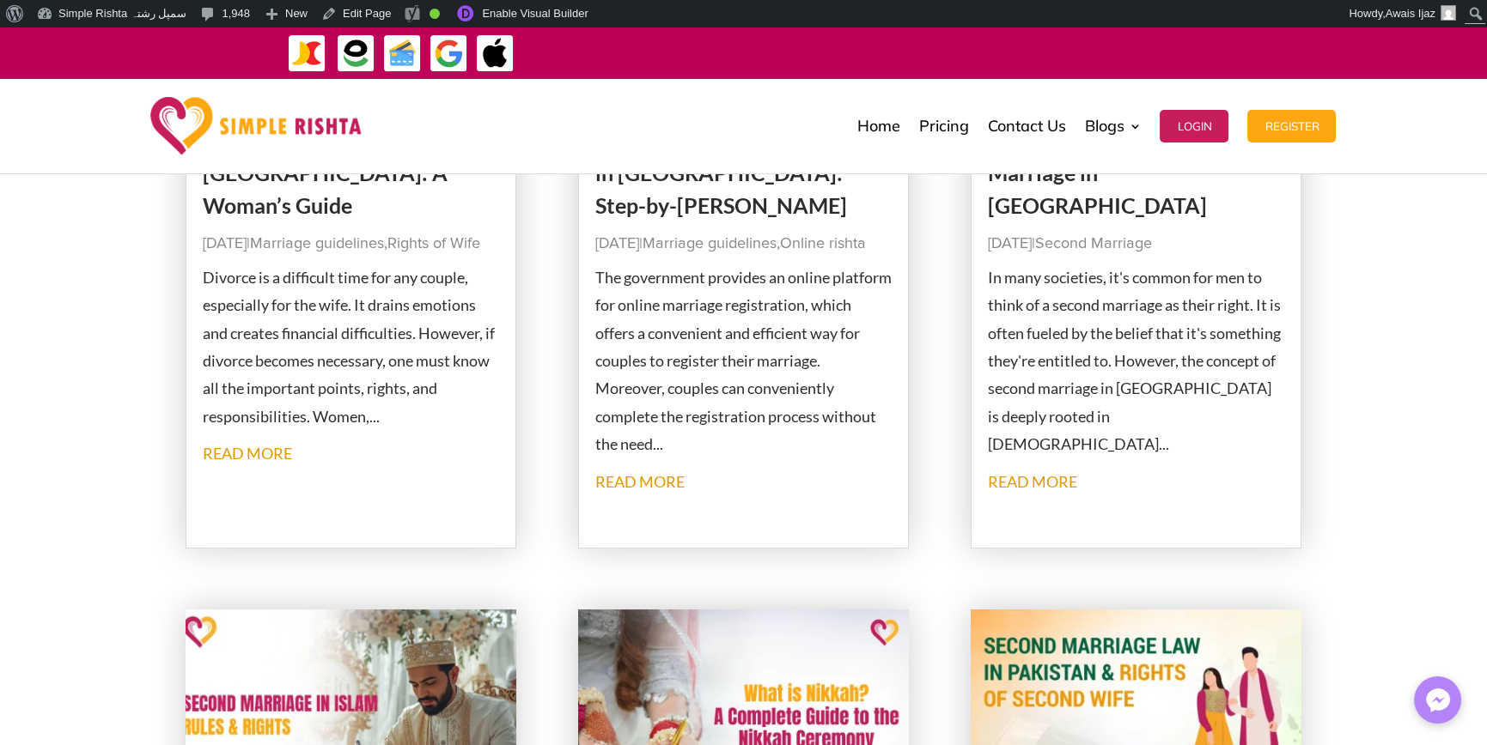 This screenshot has width=1487, height=745. I want to click on img: JazzCash-icon, so click(307, 53).